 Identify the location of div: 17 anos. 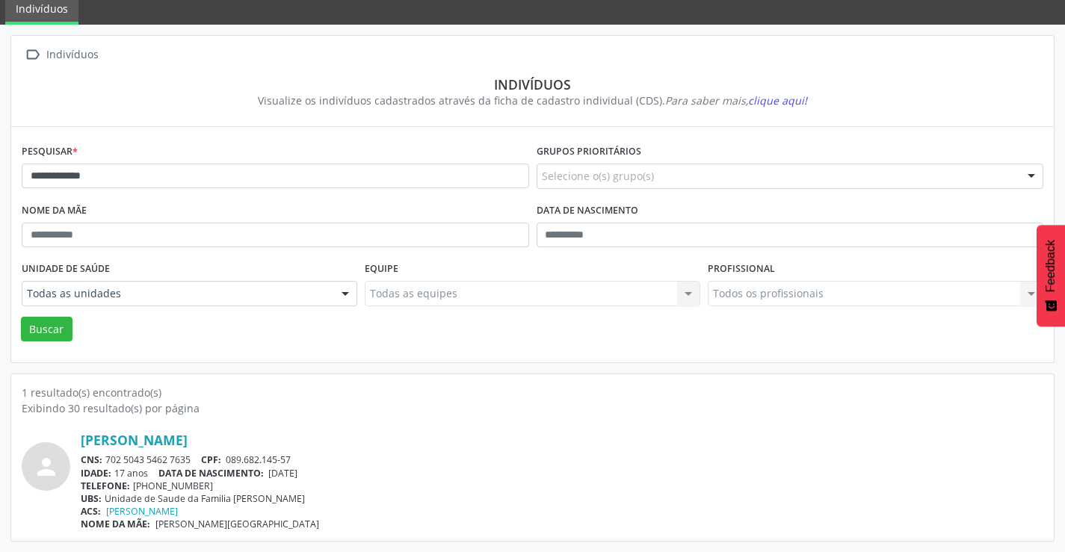
(562, 473).